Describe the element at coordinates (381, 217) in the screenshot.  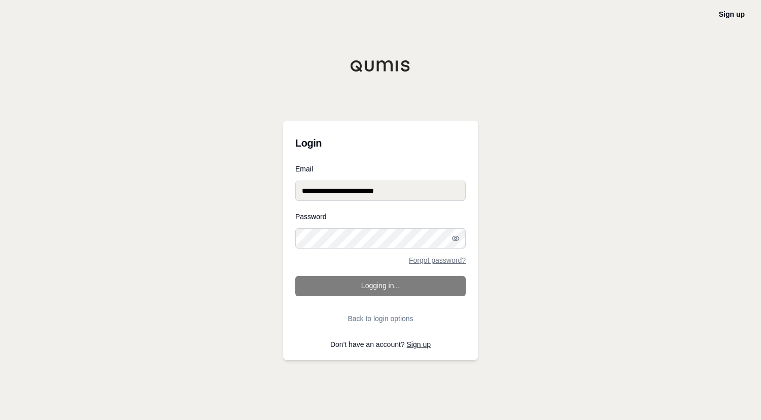
I see `label: Password` at that location.